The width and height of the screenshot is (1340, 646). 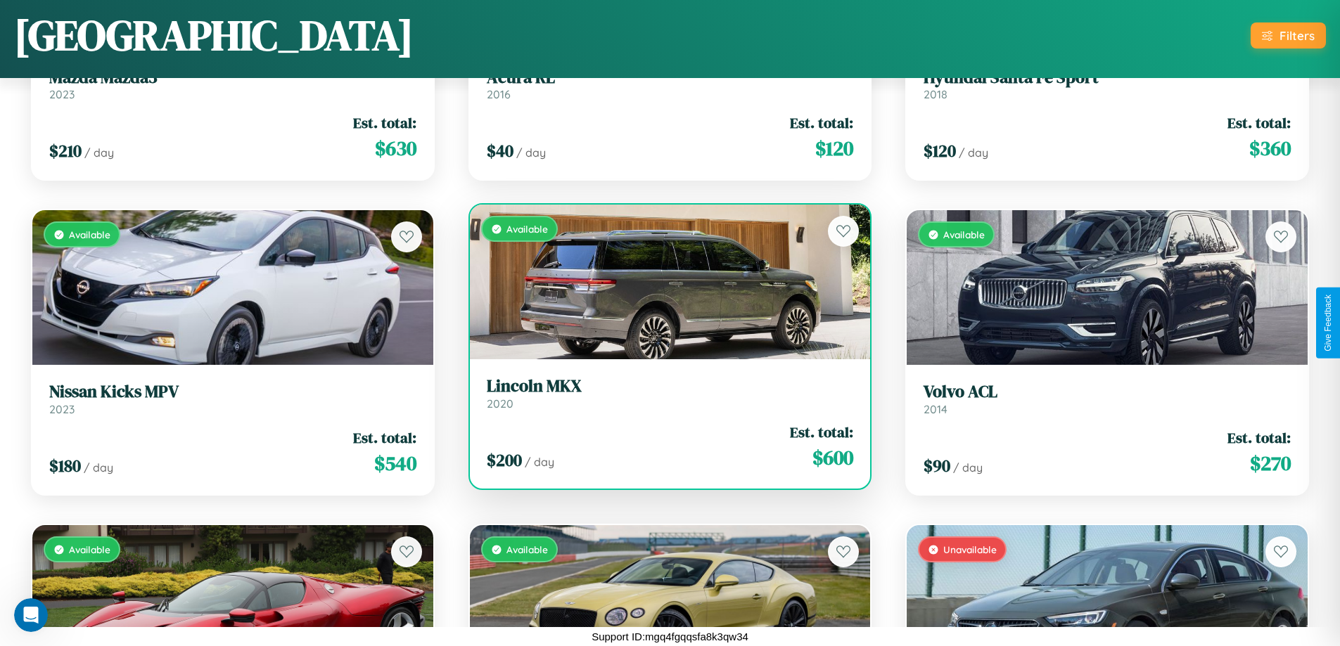 What do you see at coordinates (233, 399) in the screenshot?
I see `a: Nissan Kicks MPV2023` at bounding box center [233, 399].